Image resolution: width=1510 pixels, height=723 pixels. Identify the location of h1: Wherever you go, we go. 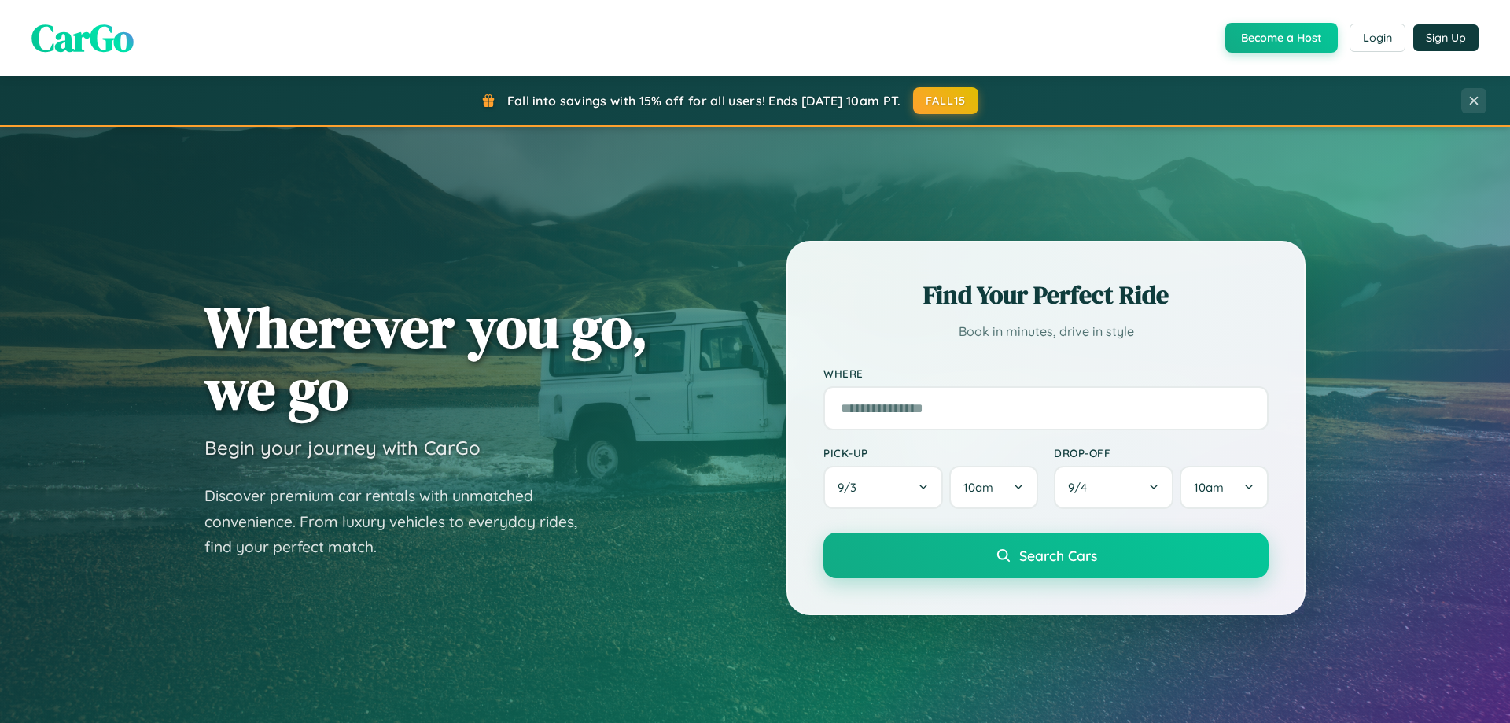
(426, 358).